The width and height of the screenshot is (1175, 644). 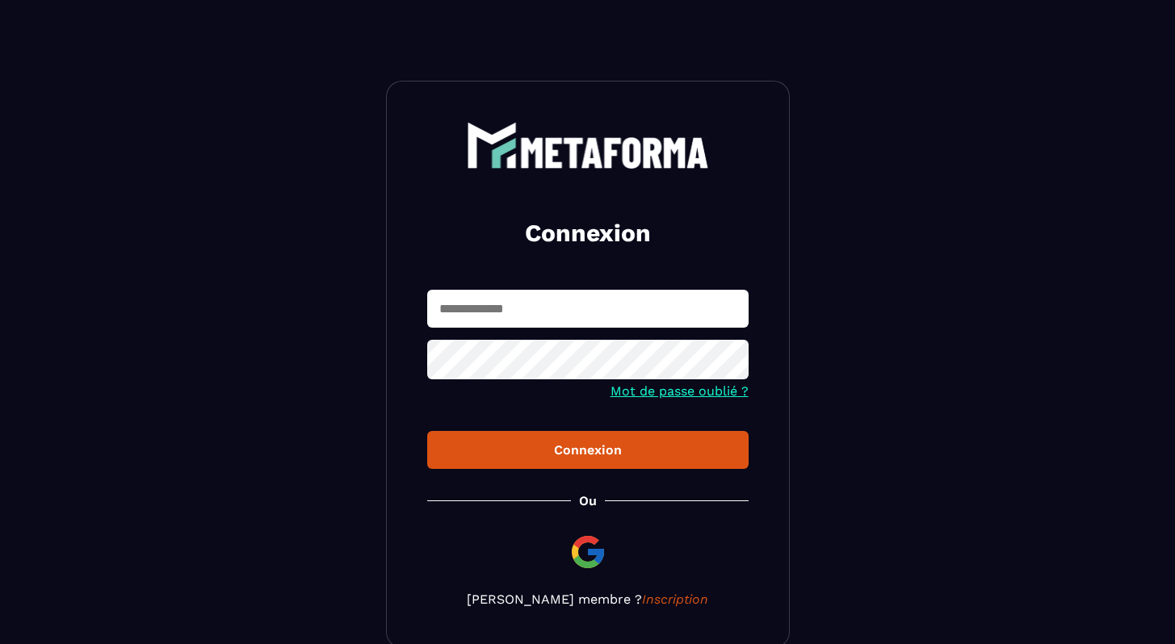 I want to click on h2: Connexion, so click(x=588, y=233).